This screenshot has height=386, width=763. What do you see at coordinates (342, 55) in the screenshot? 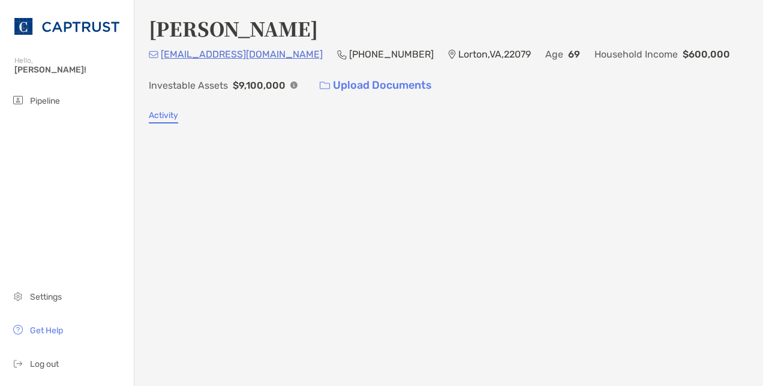
I see `img: Phone Icon` at bounding box center [342, 55].